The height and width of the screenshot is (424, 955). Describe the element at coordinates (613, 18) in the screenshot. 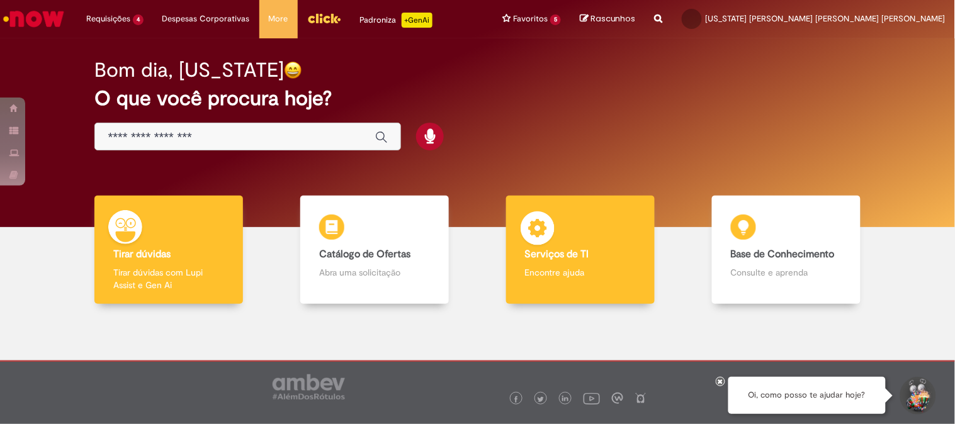

I see `span: Rascunhos` at that location.